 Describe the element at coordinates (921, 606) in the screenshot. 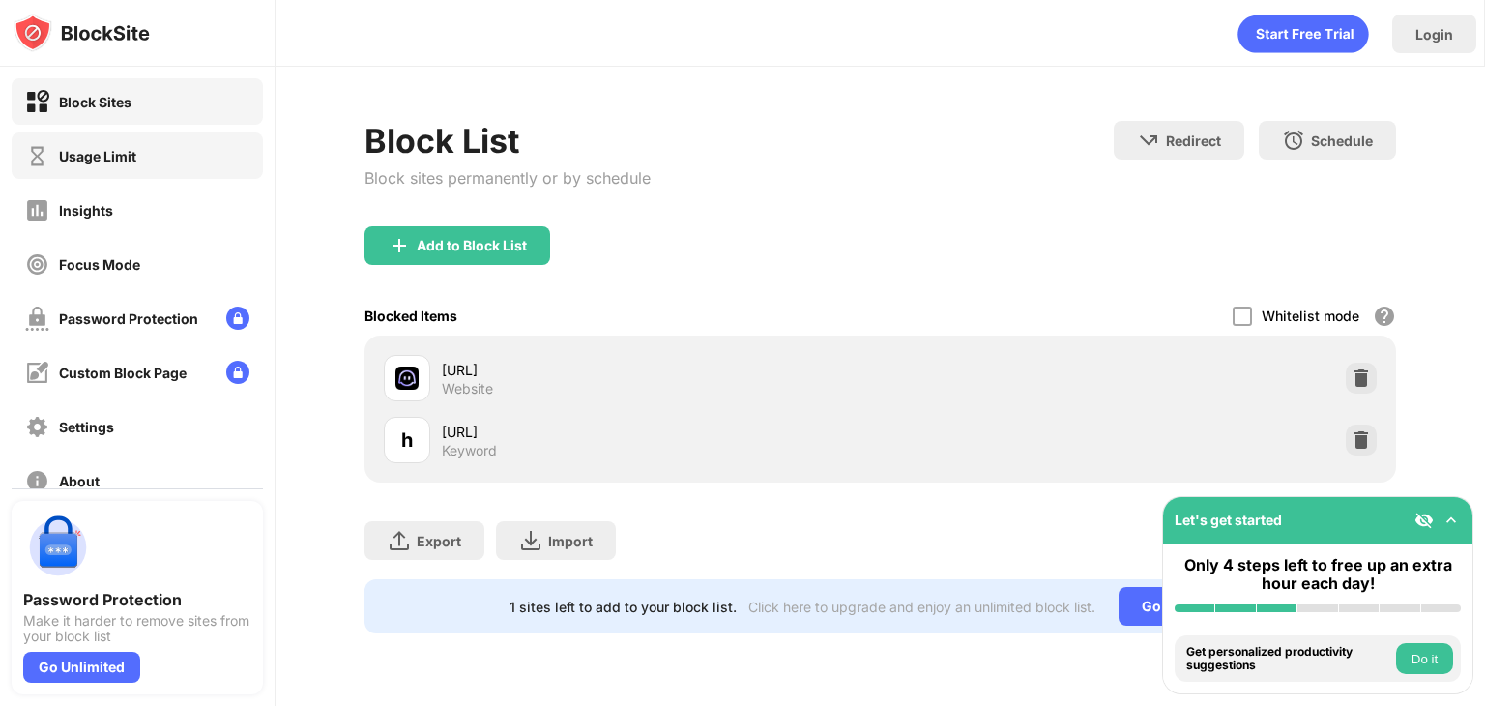

I see `div: Click here to upgrade and enjoy an unlimited block list.` at that location.